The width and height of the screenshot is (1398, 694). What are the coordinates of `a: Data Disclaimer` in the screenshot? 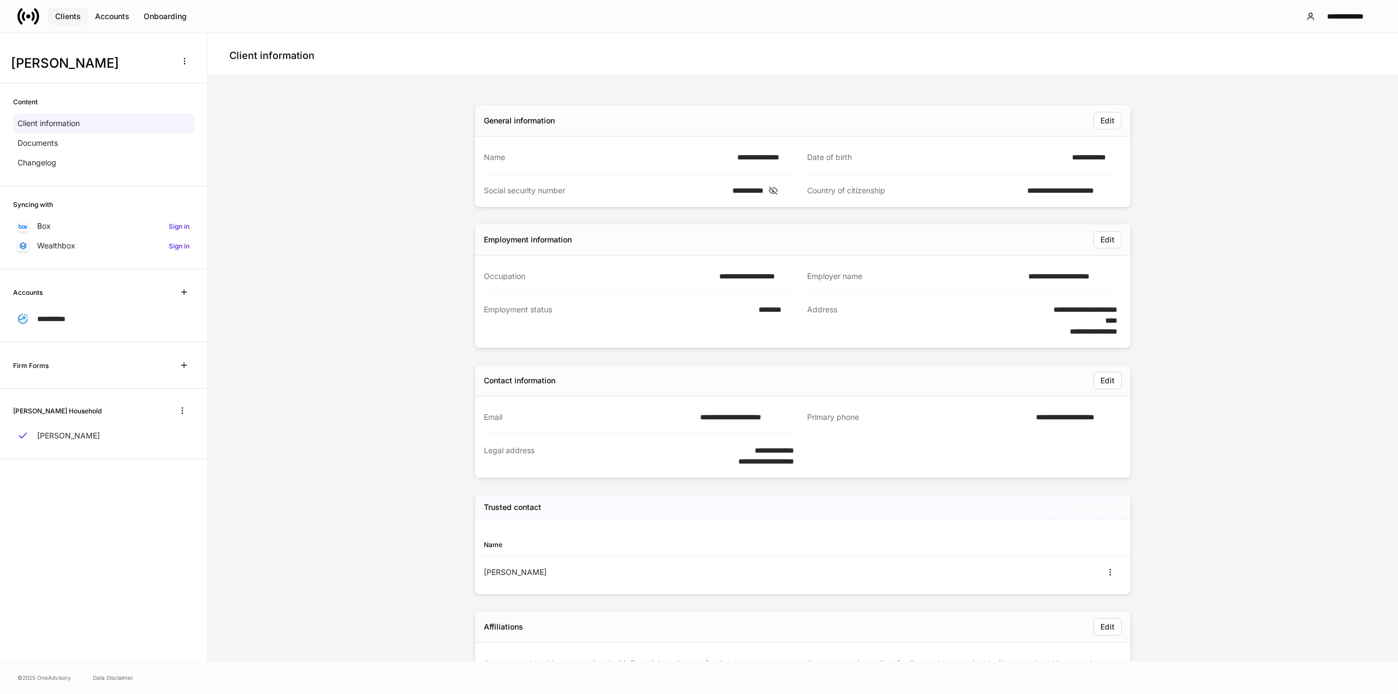 It's located at (113, 678).